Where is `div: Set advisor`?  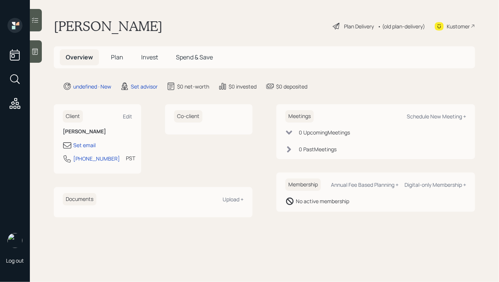 div: Set advisor is located at coordinates (144, 86).